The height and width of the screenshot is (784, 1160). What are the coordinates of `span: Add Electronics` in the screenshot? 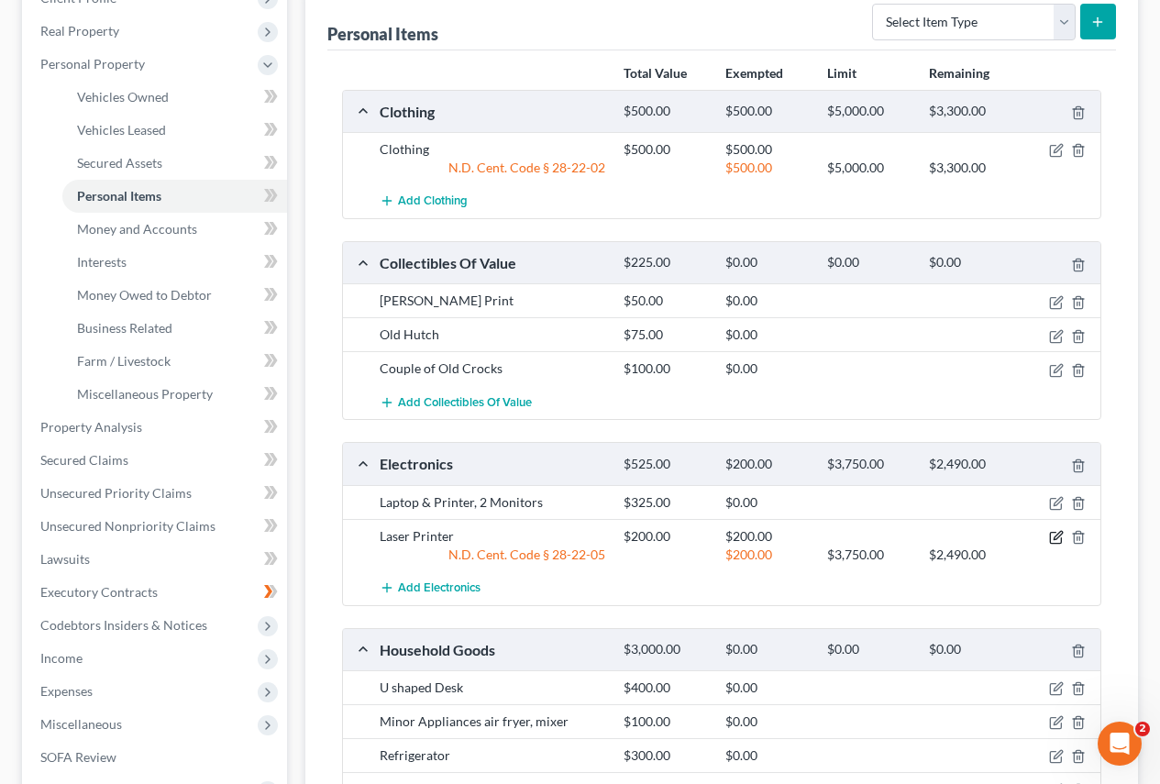 It's located at (439, 588).